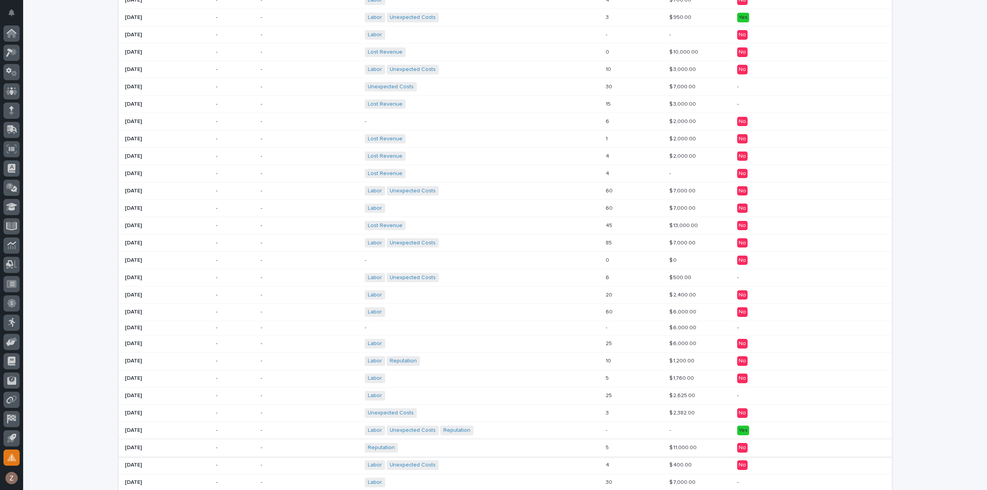 The height and width of the screenshot is (490, 987). I want to click on p: $ 400.00, so click(681, 464).